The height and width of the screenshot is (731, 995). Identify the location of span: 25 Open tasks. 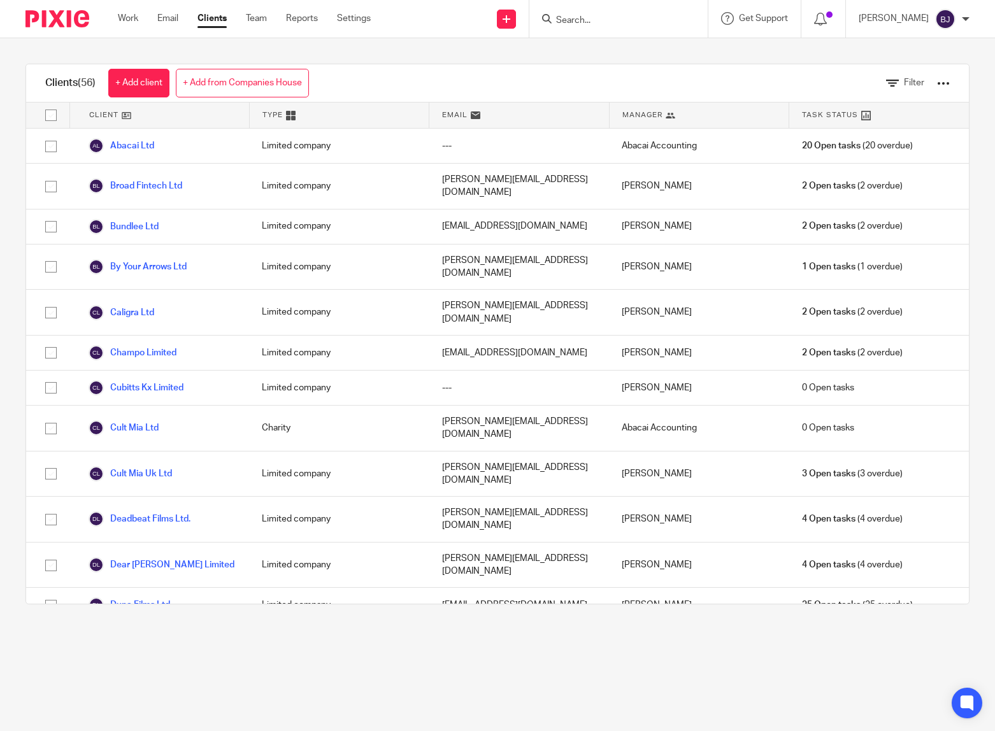
(831, 605).